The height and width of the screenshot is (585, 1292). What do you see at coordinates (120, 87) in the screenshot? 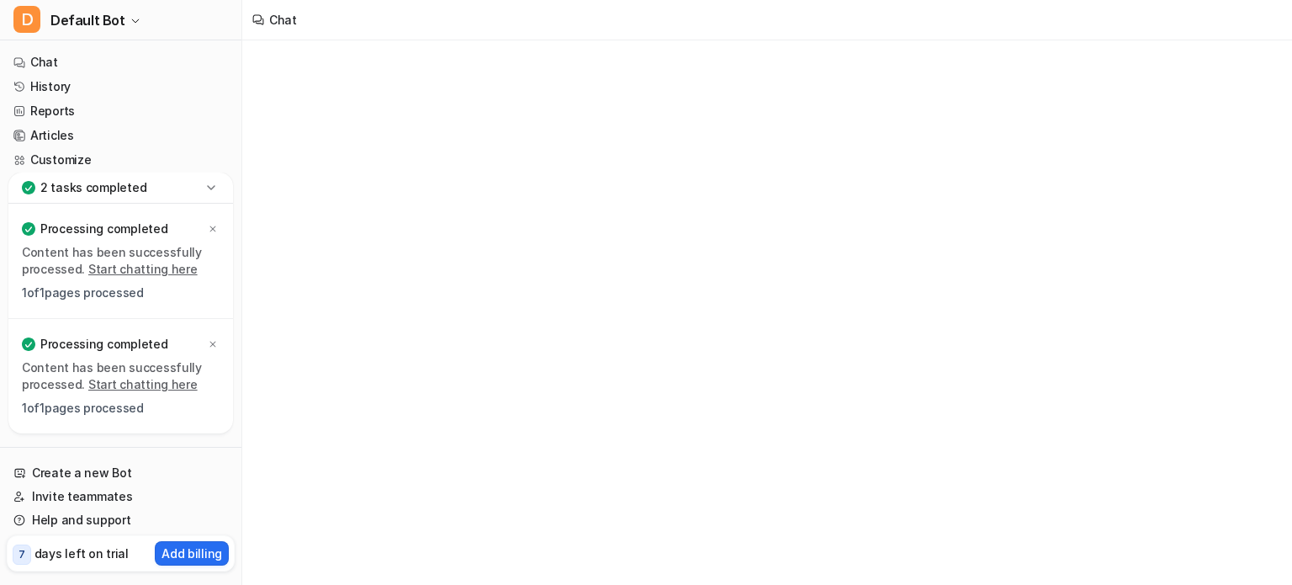
I see `a: History` at bounding box center [120, 87].